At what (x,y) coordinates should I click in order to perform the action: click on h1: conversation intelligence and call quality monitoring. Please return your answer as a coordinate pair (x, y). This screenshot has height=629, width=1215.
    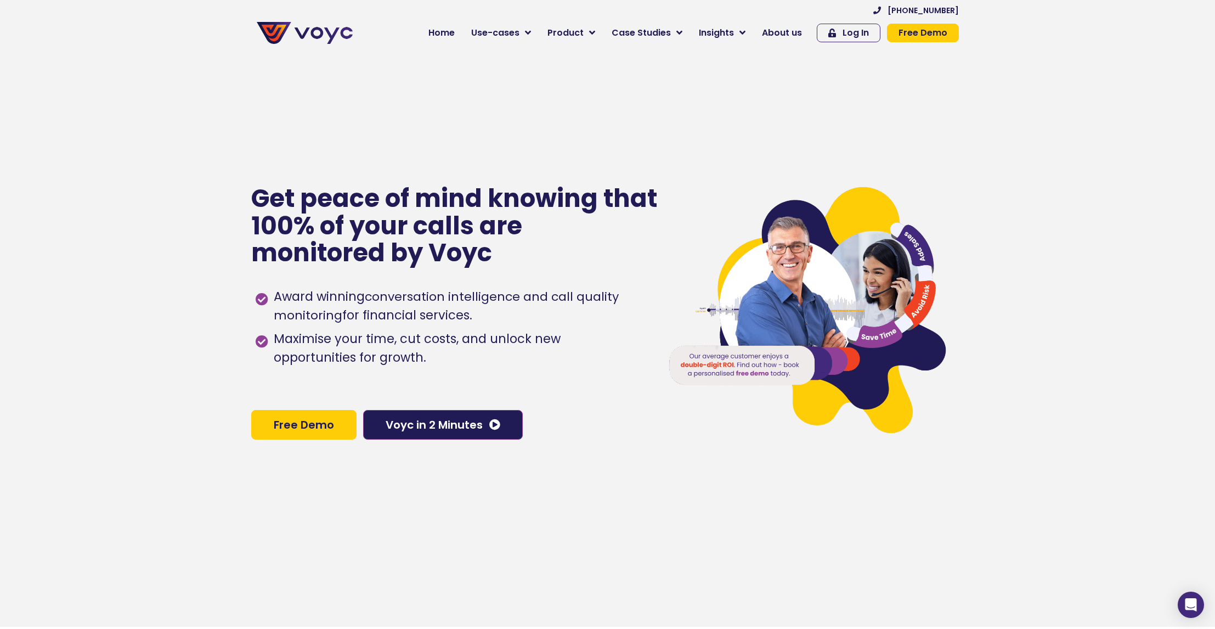
    Looking at the image, I should click on (446, 306).